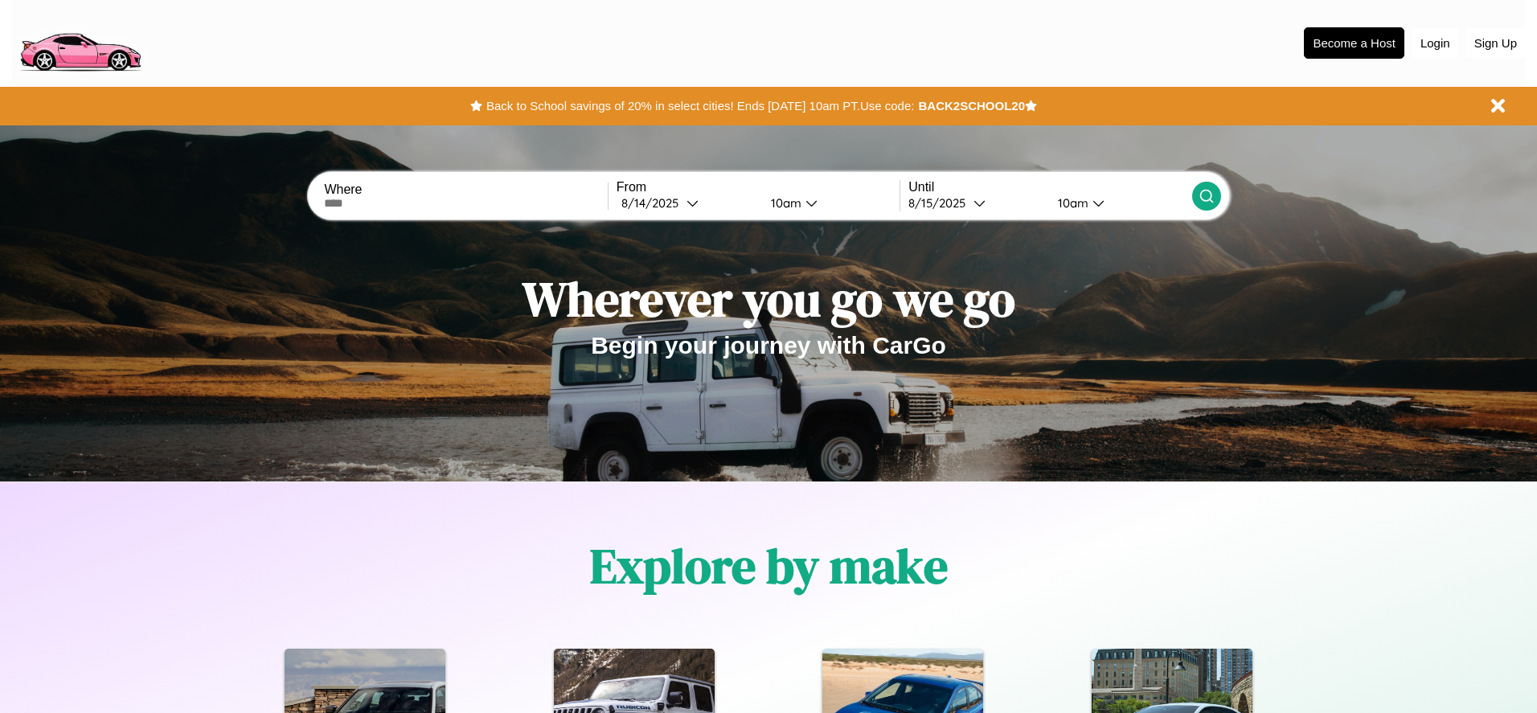 This screenshot has width=1537, height=713. Describe the element at coordinates (971, 105) in the screenshot. I see `b: BACK2SCHOOL20` at that location.